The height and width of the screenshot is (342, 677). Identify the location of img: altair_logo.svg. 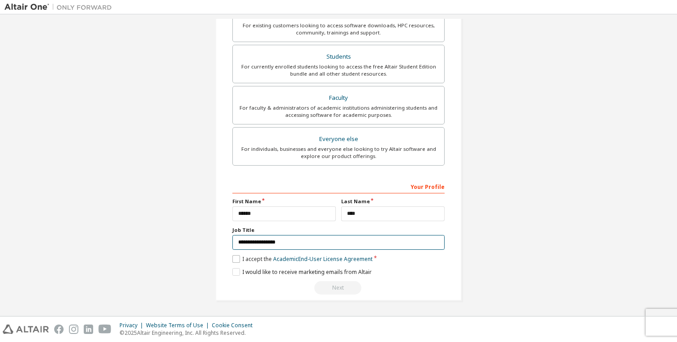
(26, 329).